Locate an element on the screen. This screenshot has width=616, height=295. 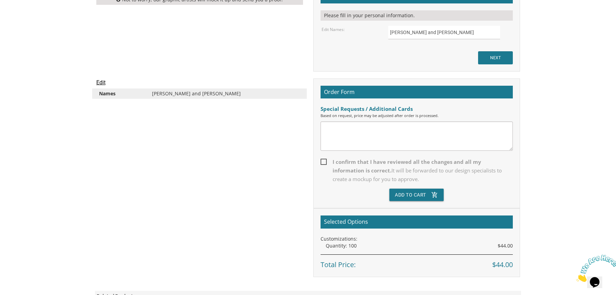
img: Chat attention grabber is located at coordinates (24, 16).